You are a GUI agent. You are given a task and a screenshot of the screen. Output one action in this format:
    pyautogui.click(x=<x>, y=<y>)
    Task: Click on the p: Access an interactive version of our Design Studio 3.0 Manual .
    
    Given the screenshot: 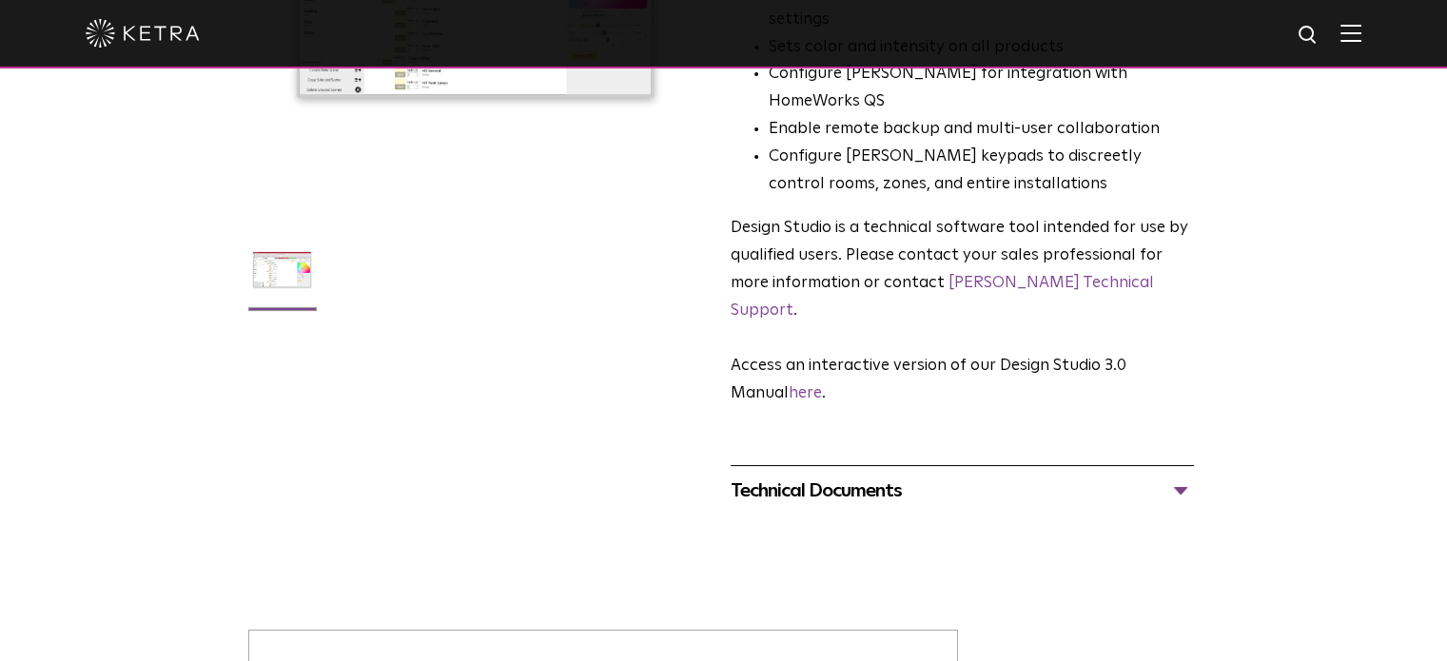 What is the action you would take?
    pyautogui.click(x=962, y=381)
    